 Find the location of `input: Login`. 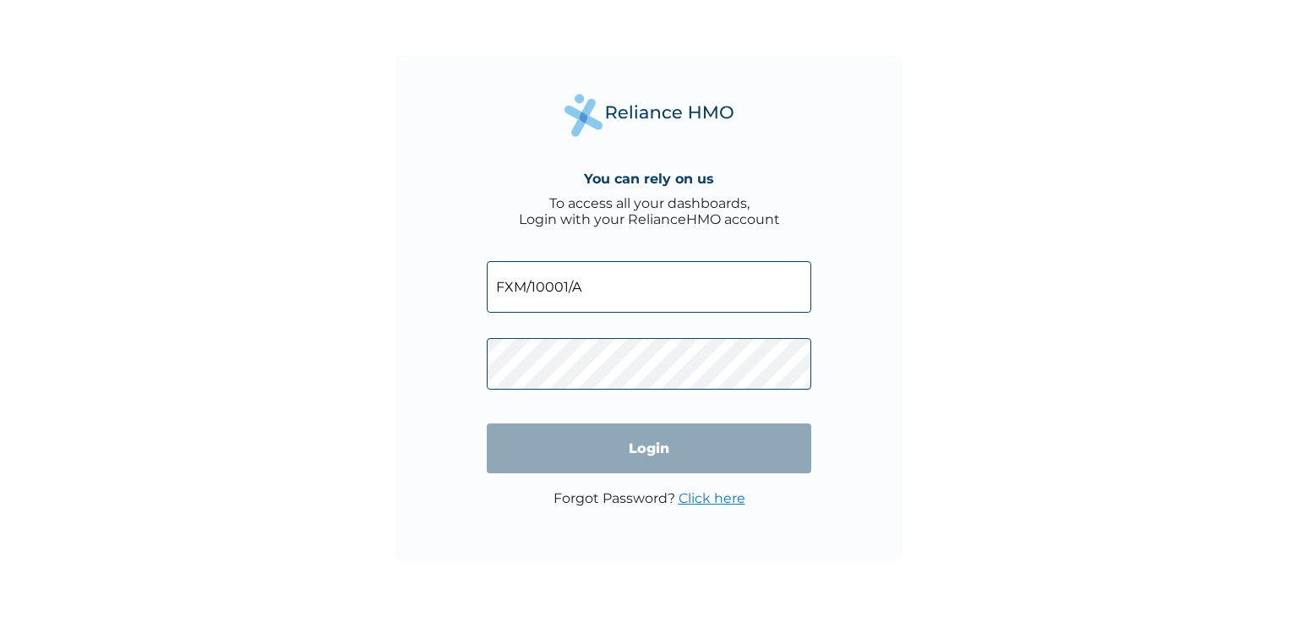

input: Login is located at coordinates (649, 448).